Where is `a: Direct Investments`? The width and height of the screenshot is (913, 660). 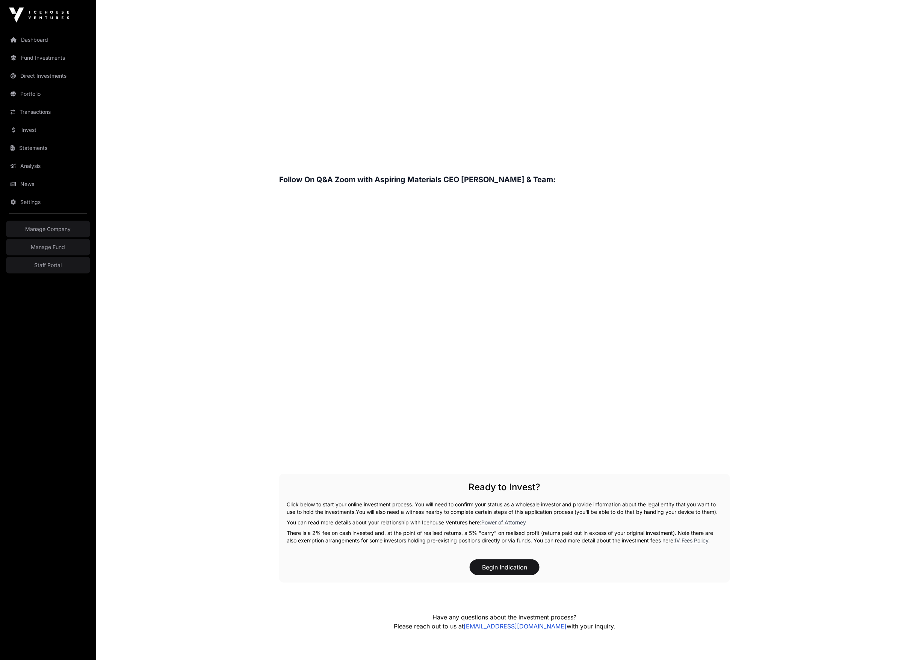
a: Direct Investments is located at coordinates (48, 76).